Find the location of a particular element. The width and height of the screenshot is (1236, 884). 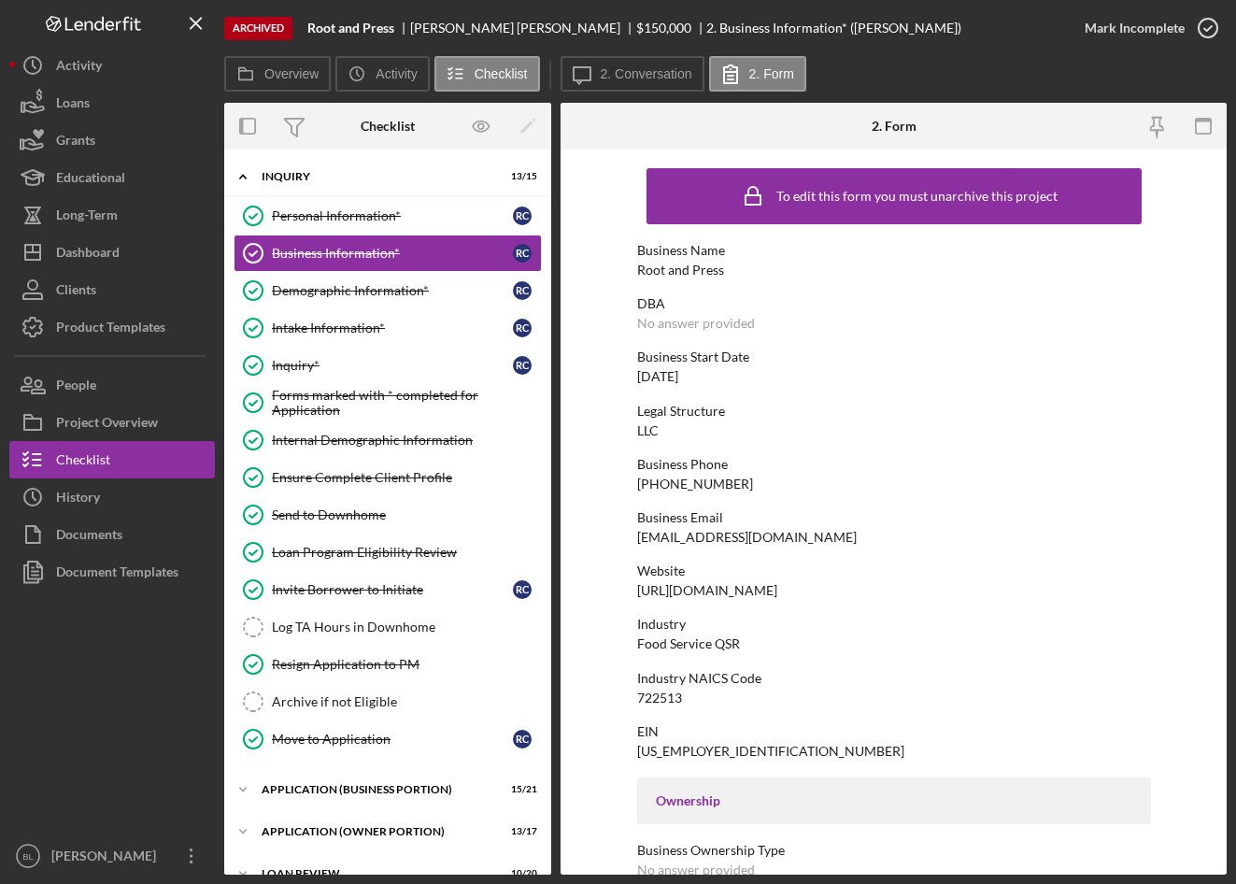

div: 10 / 20 is located at coordinates (520, 873).